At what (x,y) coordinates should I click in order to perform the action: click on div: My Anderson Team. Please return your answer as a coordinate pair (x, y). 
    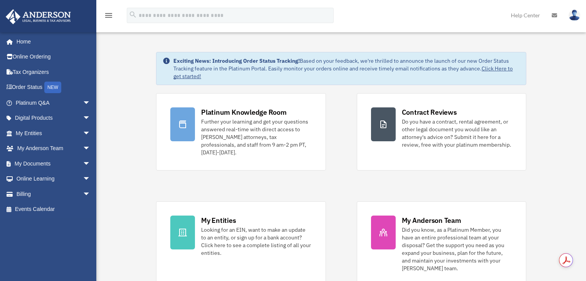
    Looking at the image, I should click on (432, 220).